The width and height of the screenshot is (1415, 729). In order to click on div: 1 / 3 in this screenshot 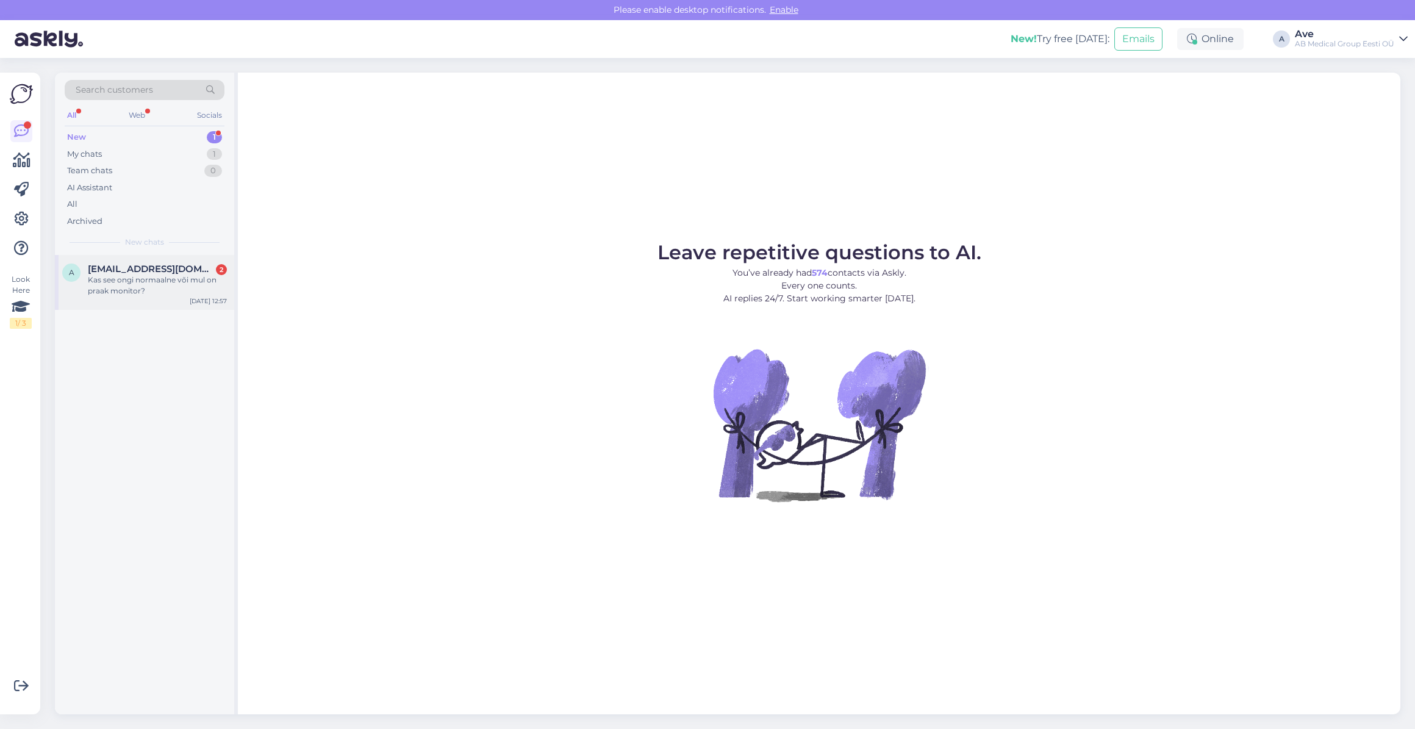, I will do `click(21, 323)`.